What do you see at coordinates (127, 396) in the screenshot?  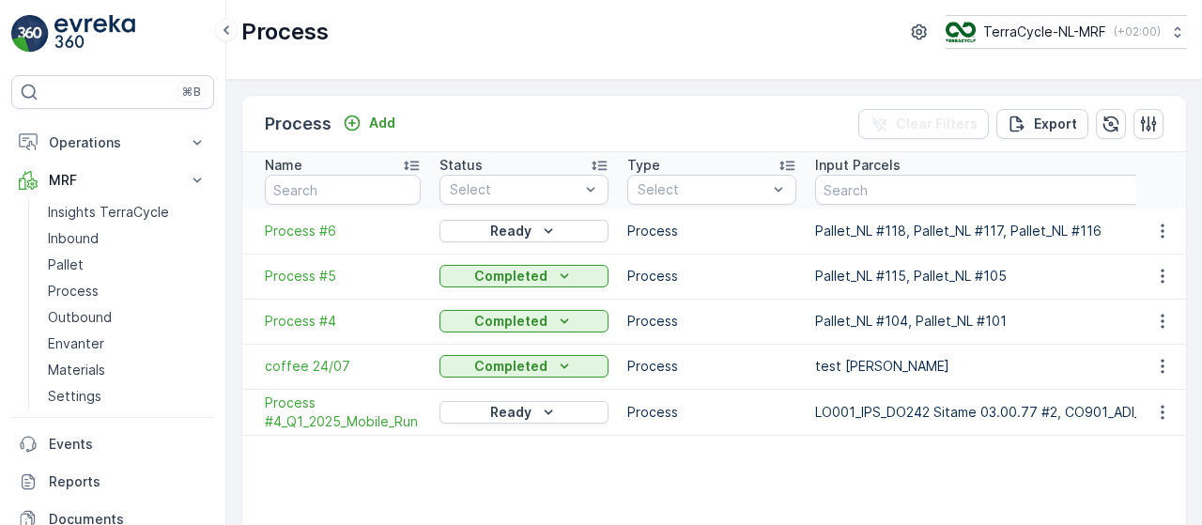 I see `a: Settings` at bounding box center [127, 396].